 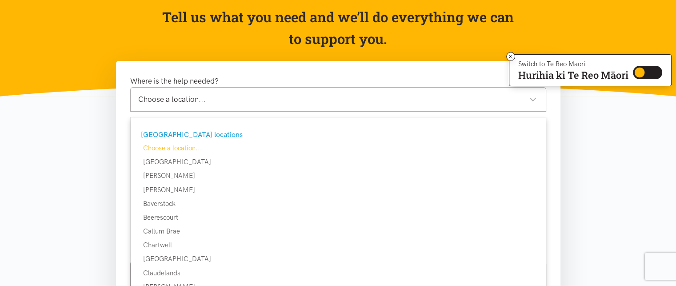 I want to click on p: Hurihia ki Te Reo Māori, so click(x=574, y=75).